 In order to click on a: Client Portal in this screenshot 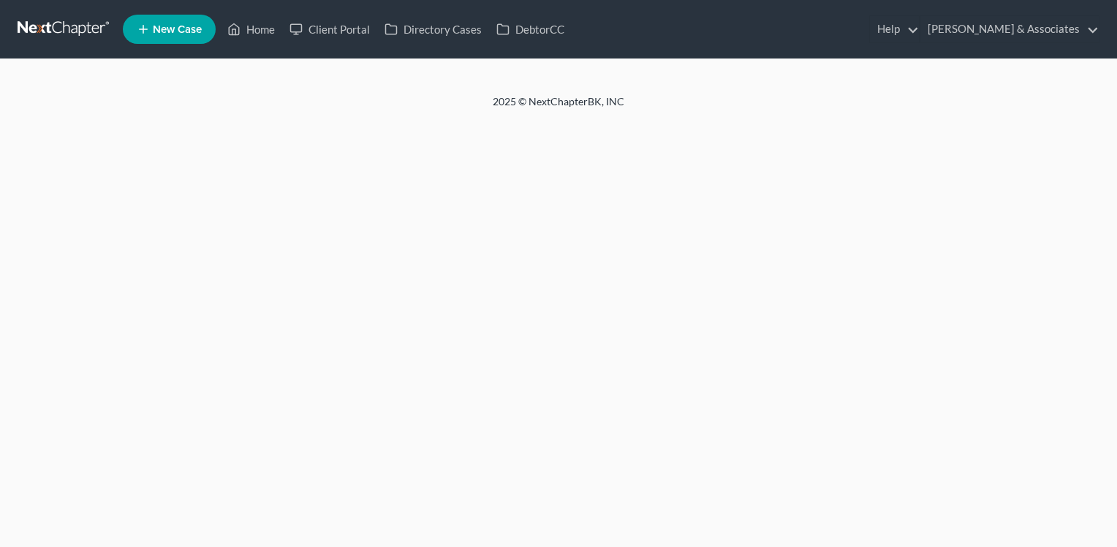, I will do `click(330, 29)`.